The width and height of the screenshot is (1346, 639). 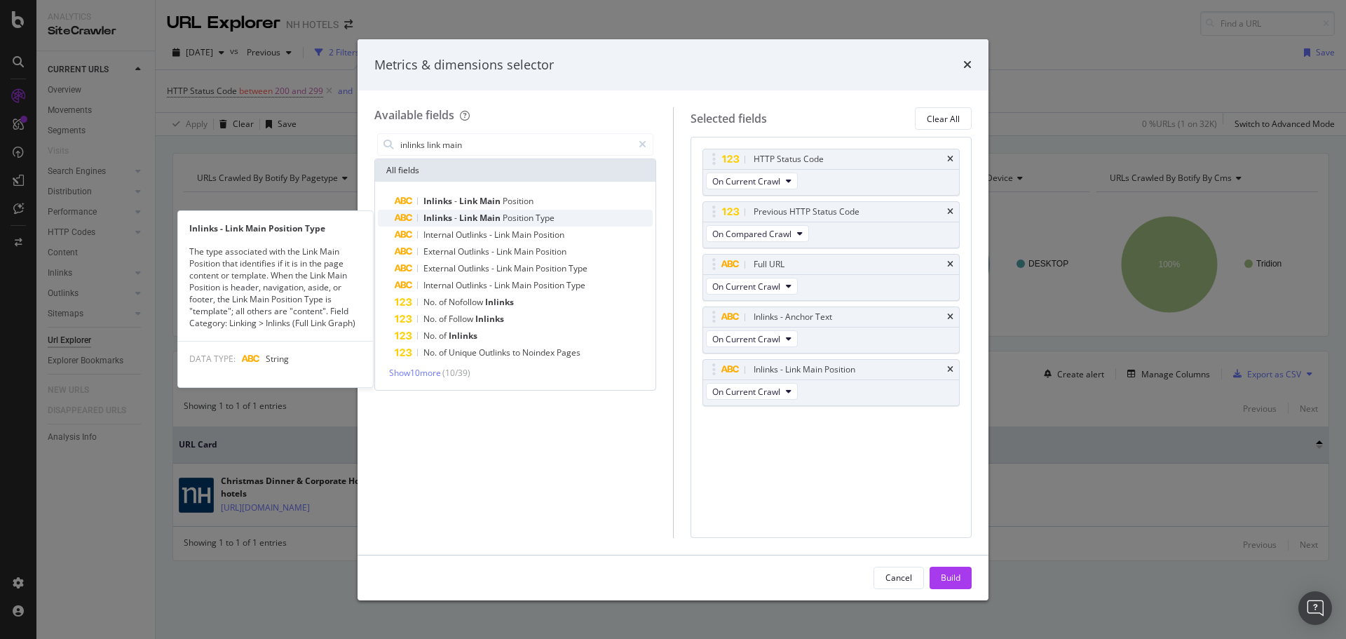 I want to click on span: On Compared Crawl, so click(x=752, y=233).